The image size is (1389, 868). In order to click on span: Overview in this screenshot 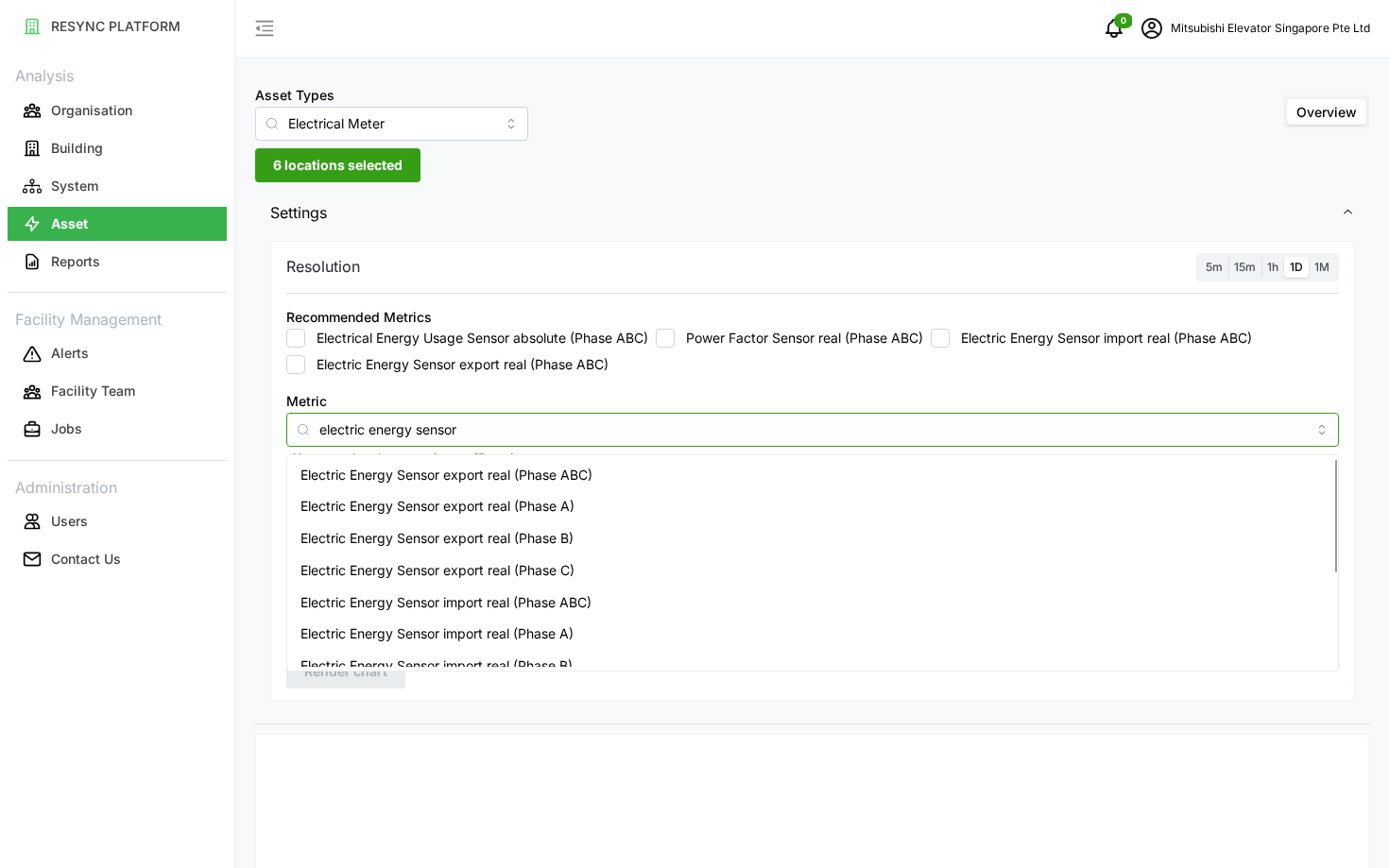, I will do `click(1326, 111)`.